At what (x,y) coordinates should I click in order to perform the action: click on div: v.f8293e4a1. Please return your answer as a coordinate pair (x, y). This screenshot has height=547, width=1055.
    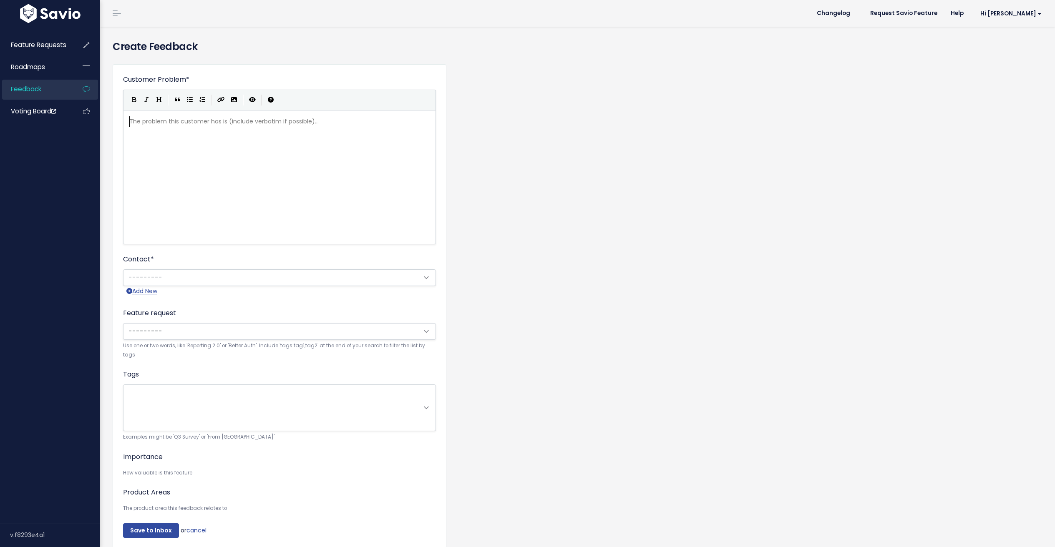
    Looking at the image, I should click on (55, 535).